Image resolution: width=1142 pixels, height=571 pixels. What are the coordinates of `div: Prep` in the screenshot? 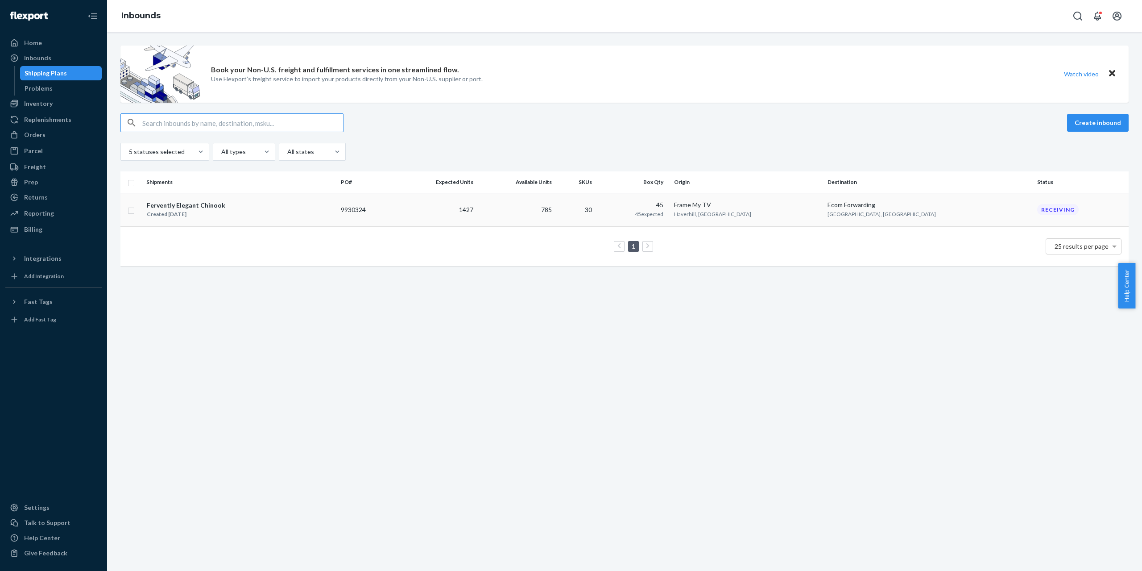 It's located at (31, 182).